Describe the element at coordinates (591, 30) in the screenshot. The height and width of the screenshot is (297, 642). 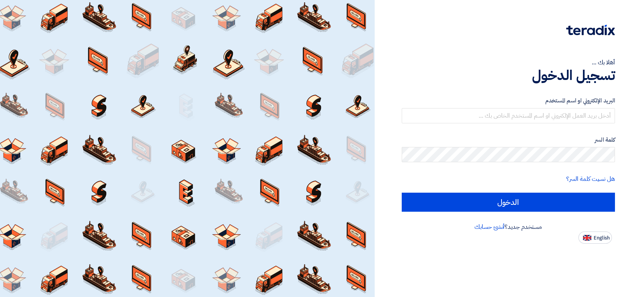
I see `img: Teradix logo` at that location.